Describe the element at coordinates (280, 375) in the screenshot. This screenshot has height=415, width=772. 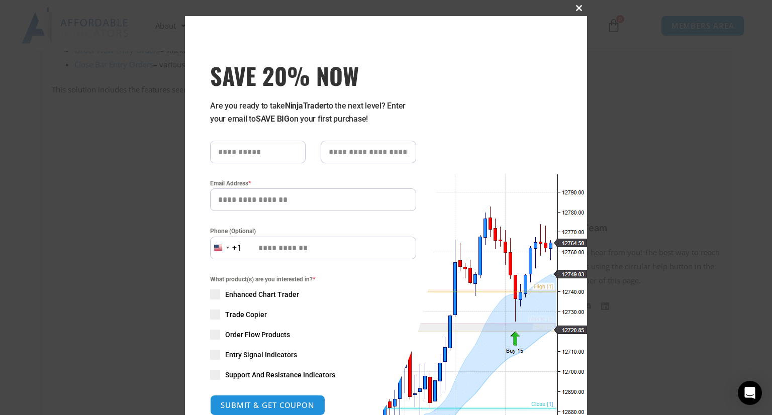
I see `span: Support And Resistance Indicators` at that location.